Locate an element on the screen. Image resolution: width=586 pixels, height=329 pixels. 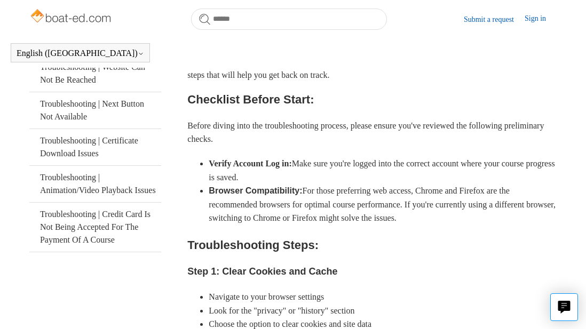
h2: Troubleshooting Steps: is located at coordinates (372, 245).